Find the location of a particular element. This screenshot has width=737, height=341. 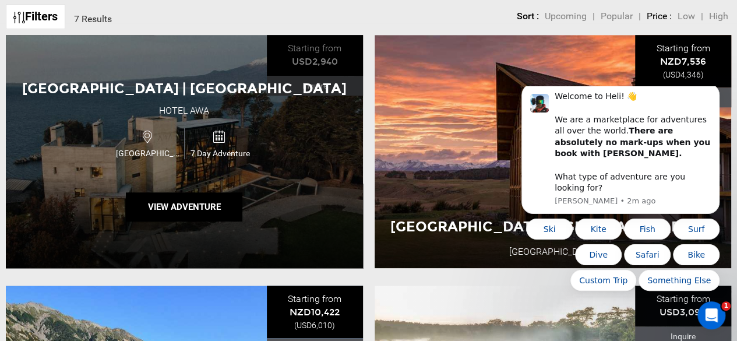

li: Sort : is located at coordinates (528, 16).